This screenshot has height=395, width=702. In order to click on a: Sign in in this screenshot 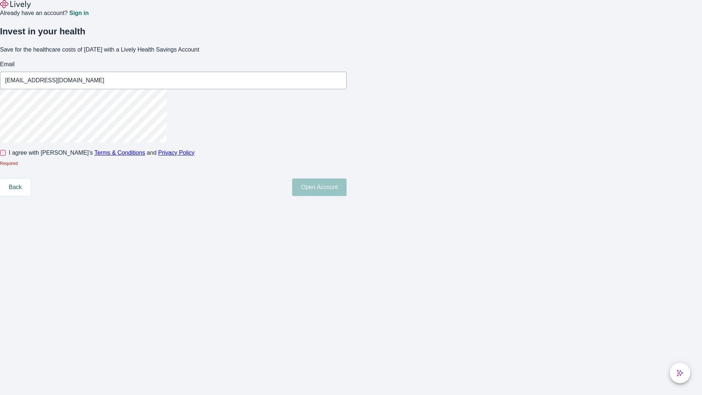, I will do `click(79, 13)`.